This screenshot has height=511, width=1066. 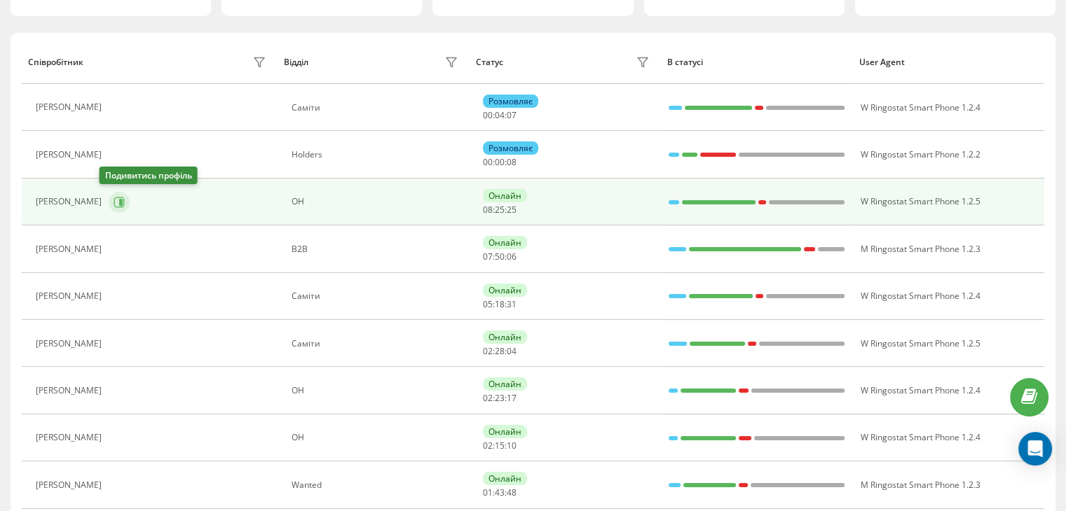 I want to click on div: Співробітник, so click(x=55, y=62).